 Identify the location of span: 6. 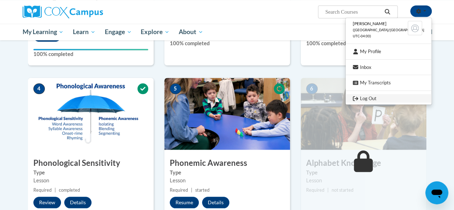
(312, 89).